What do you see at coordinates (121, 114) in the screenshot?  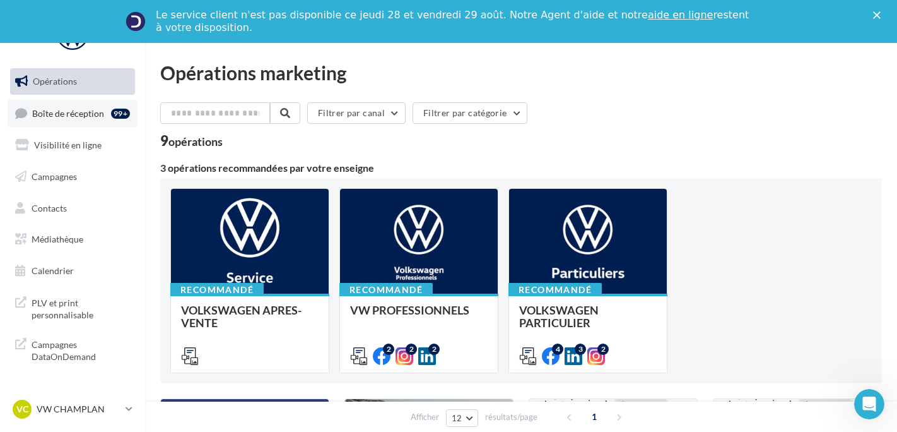 I see `div: 99+` at bounding box center [121, 114].